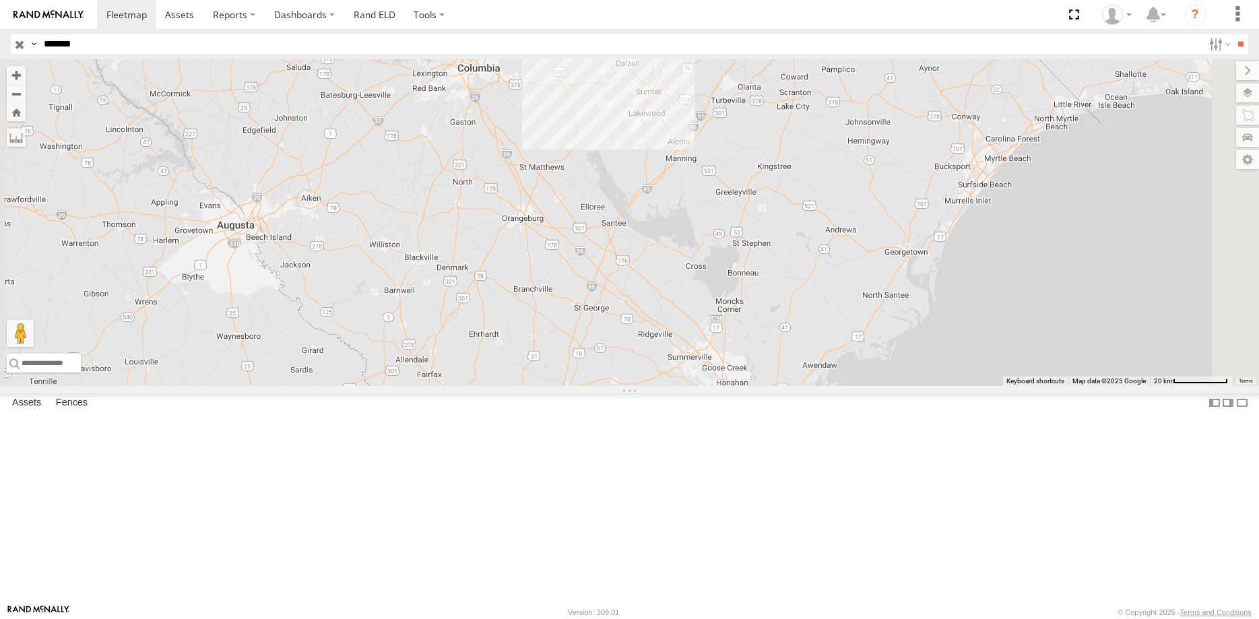 Image resolution: width=1259 pixels, height=619 pixels. I want to click on label: Assets, so click(26, 403).